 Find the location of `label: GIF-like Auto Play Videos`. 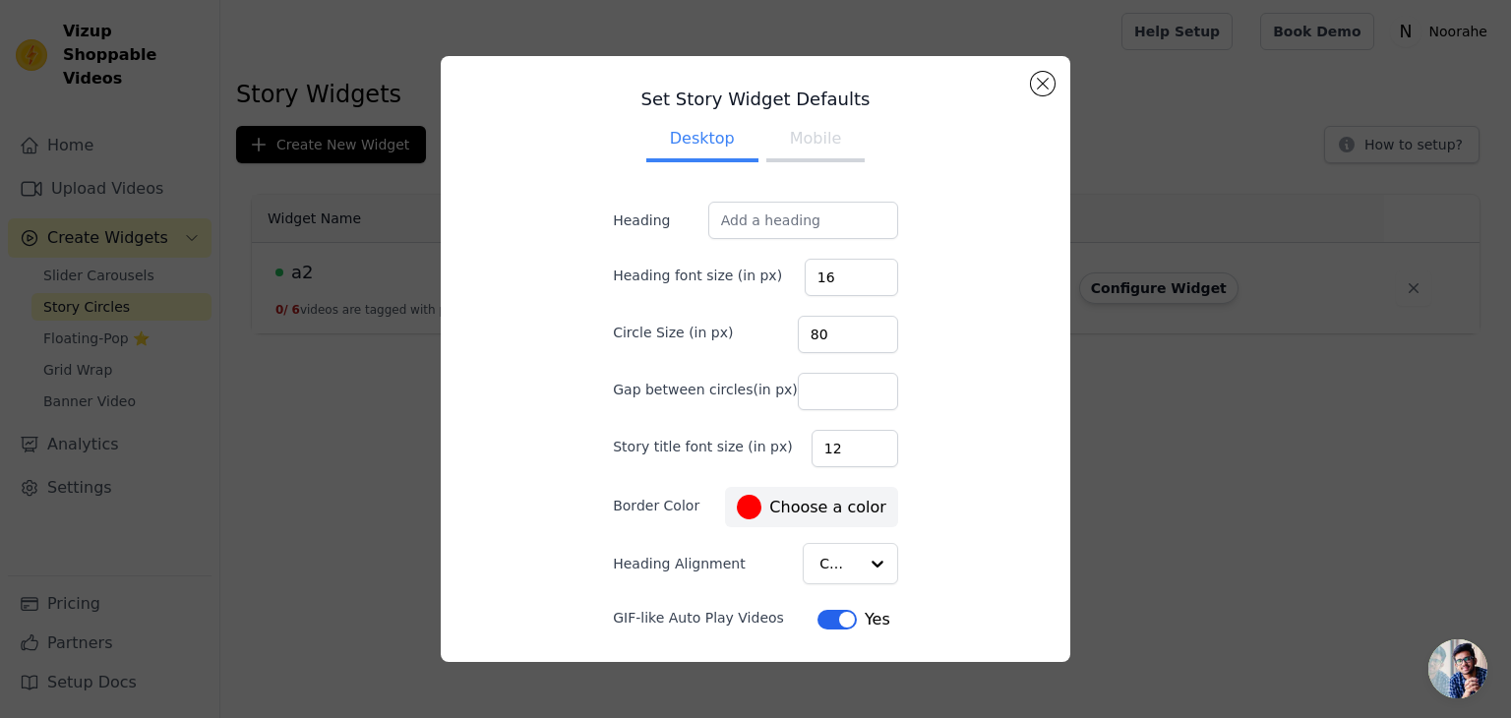

label: GIF-like Auto Play Videos is located at coordinates (699, 618).